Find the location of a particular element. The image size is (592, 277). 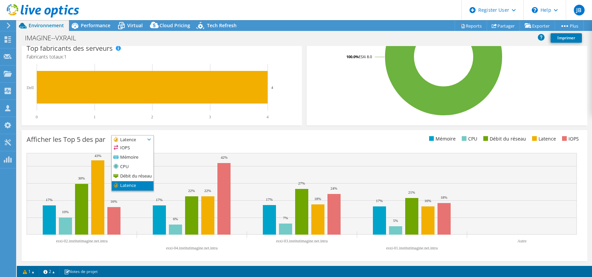

text: 1 is located at coordinates (95, 117).